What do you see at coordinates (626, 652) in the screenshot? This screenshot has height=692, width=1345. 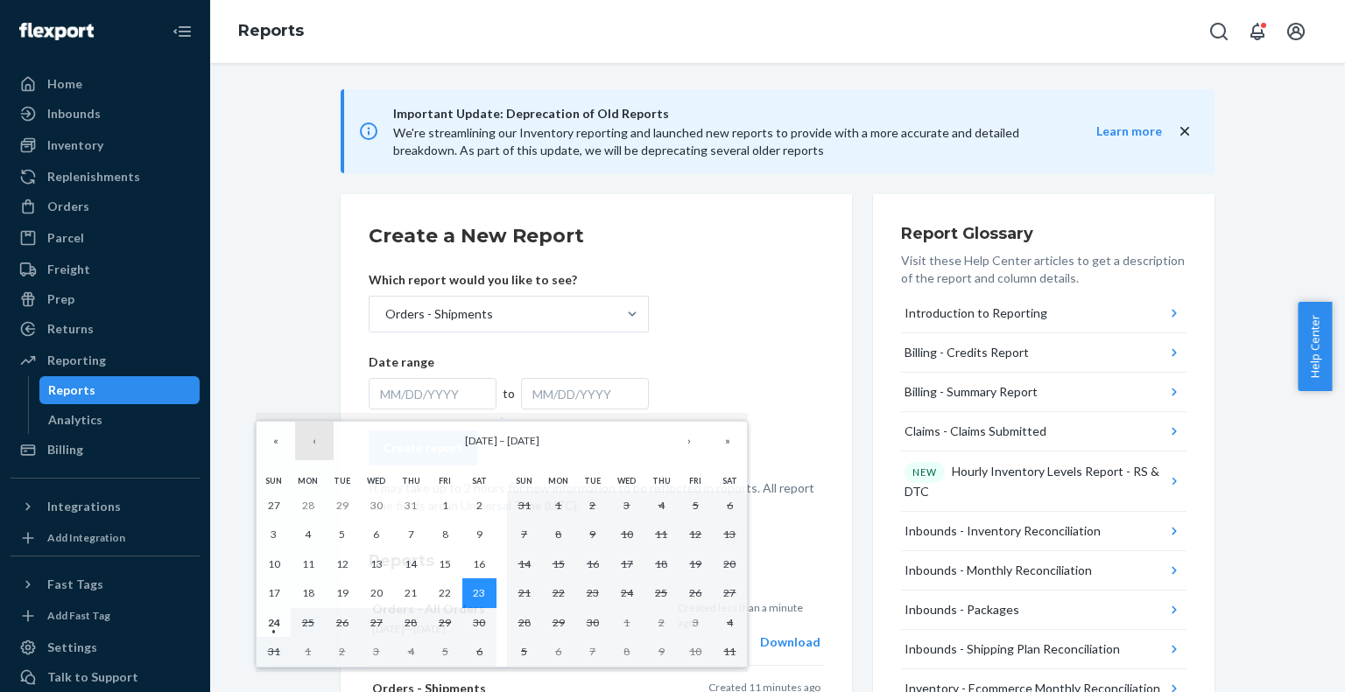 I see `button: October 8, 2025` at bounding box center [626, 652].